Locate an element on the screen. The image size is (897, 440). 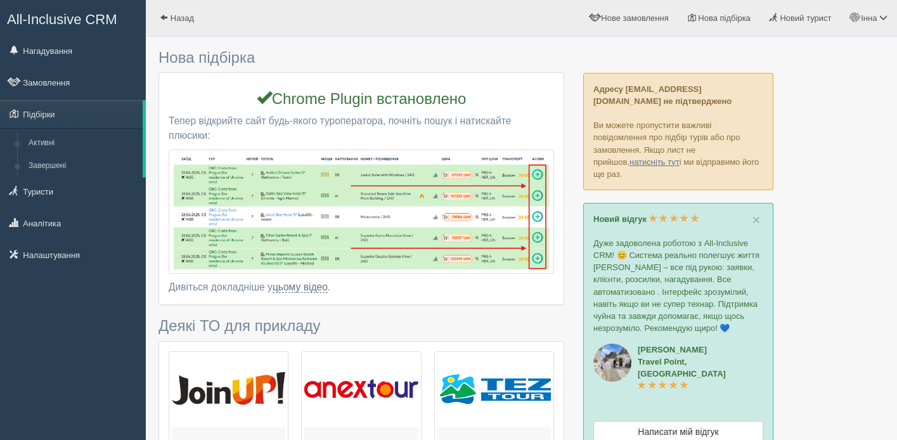
img: search.ua.png is located at coordinates (361, 212).